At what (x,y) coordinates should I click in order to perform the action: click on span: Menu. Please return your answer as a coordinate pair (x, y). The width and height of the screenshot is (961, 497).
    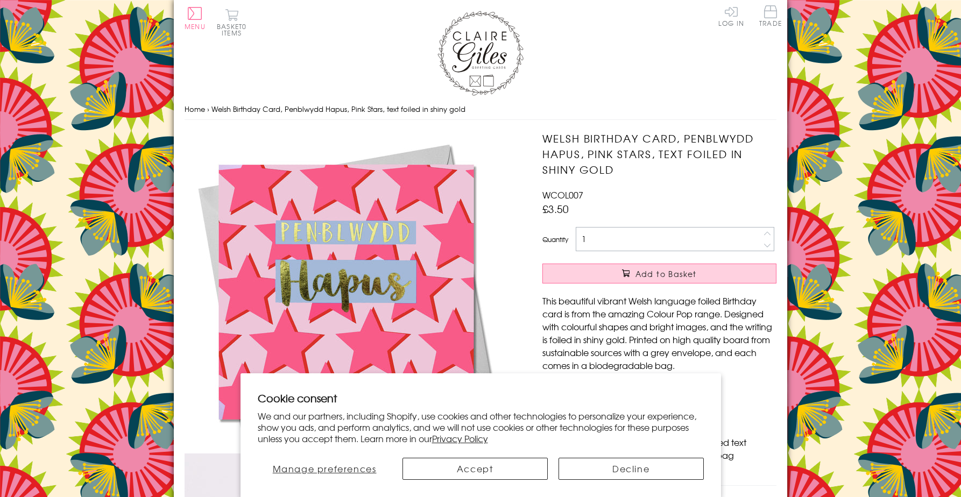
    Looking at the image, I should click on (195, 26).